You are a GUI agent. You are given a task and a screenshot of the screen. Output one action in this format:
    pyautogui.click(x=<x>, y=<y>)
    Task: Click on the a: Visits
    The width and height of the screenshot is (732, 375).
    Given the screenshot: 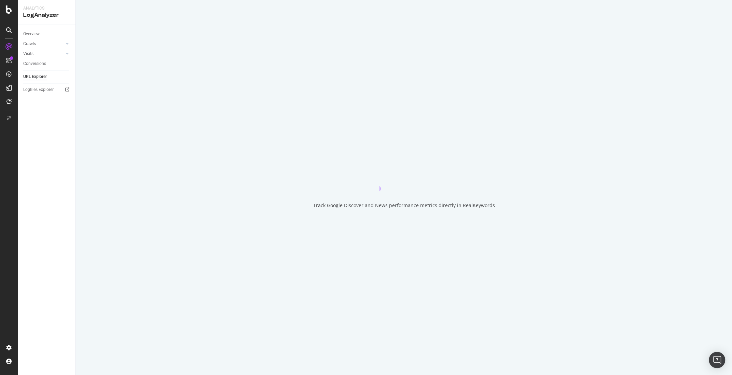 What is the action you would take?
    pyautogui.click(x=43, y=54)
    